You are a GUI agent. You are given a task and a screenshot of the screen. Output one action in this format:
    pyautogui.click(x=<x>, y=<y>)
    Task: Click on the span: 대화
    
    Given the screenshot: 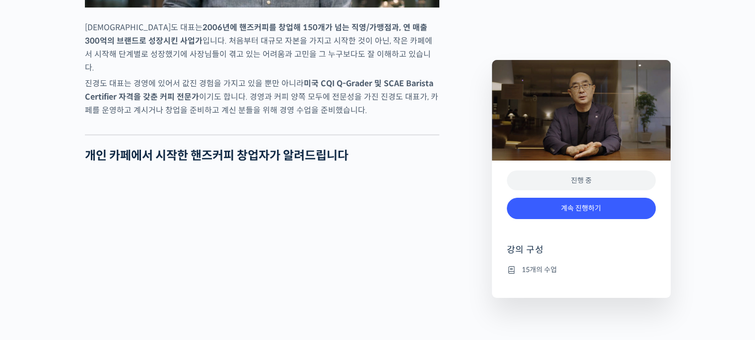 What is the action you would take?
    pyautogui.click(x=97, y=277)
    